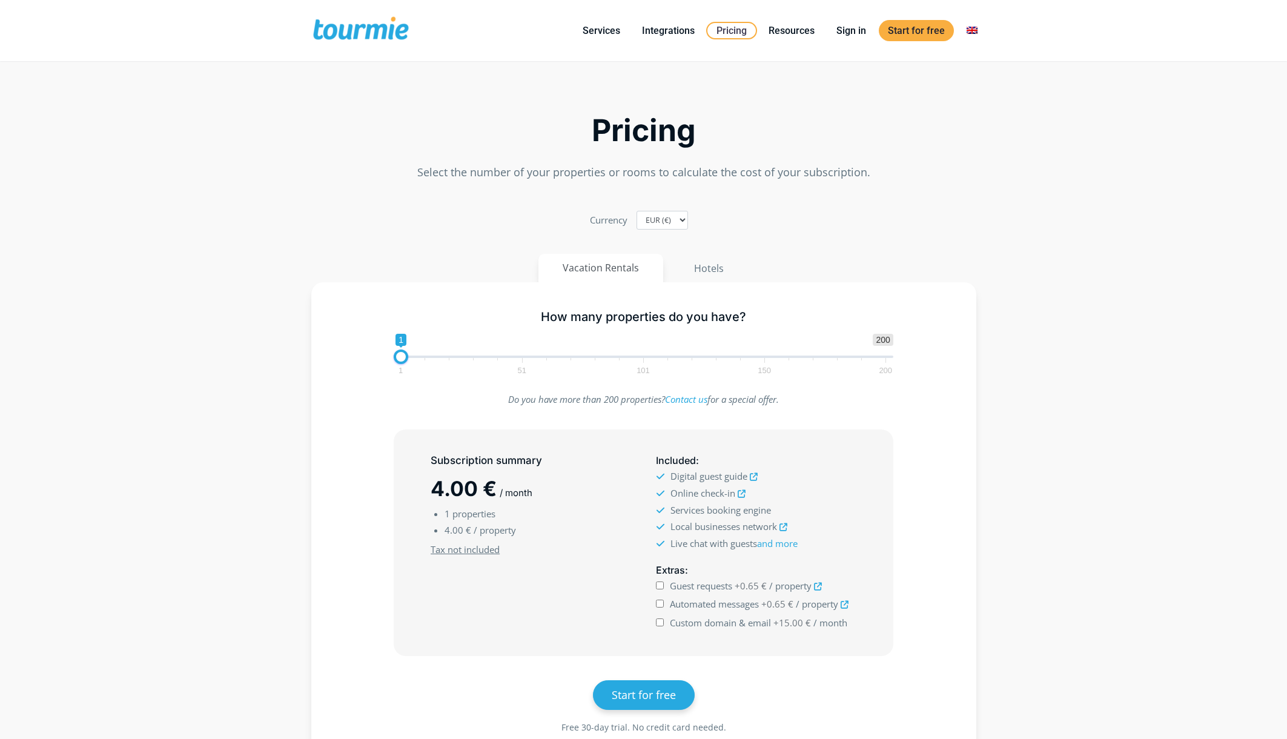  What do you see at coordinates (792, 30) in the screenshot?
I see `a: Resources` at bounding box center [792, 30].